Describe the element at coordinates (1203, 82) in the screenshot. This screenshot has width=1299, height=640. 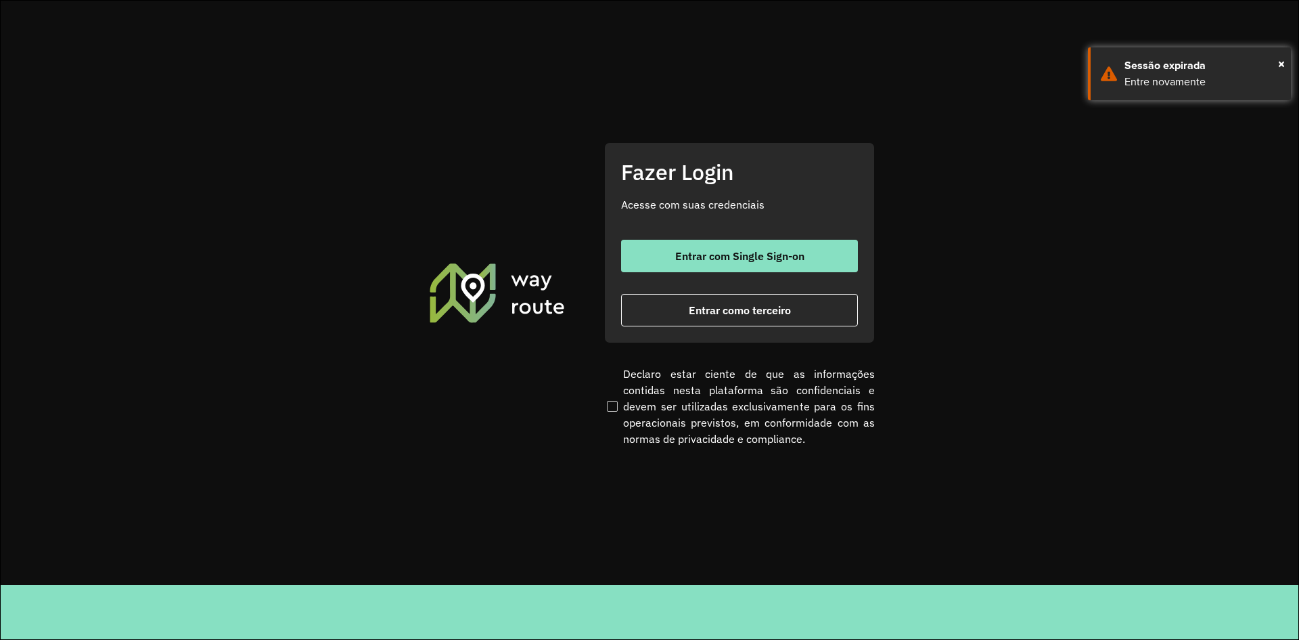
I see `div: Entre novamente` at that location.